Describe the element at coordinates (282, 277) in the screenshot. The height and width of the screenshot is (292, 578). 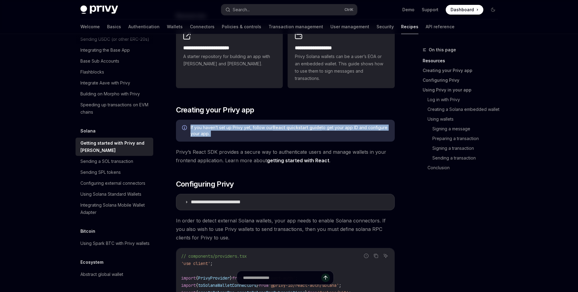
I see `input: Ask a question...` at that location.